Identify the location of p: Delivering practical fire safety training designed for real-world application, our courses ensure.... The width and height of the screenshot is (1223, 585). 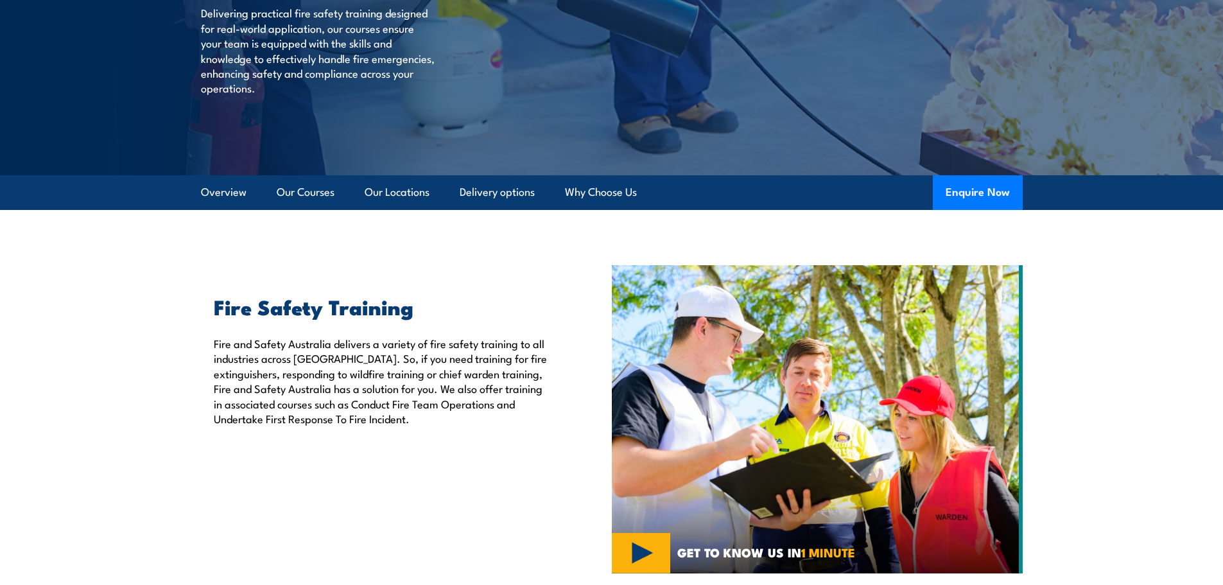
(318, 50).